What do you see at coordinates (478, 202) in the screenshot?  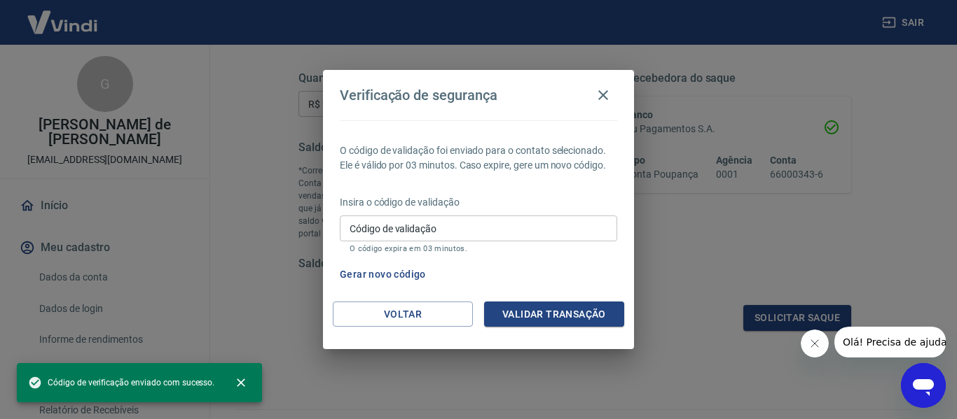 I see `p: Insira o código de validação` at bounding box center [478, 202].